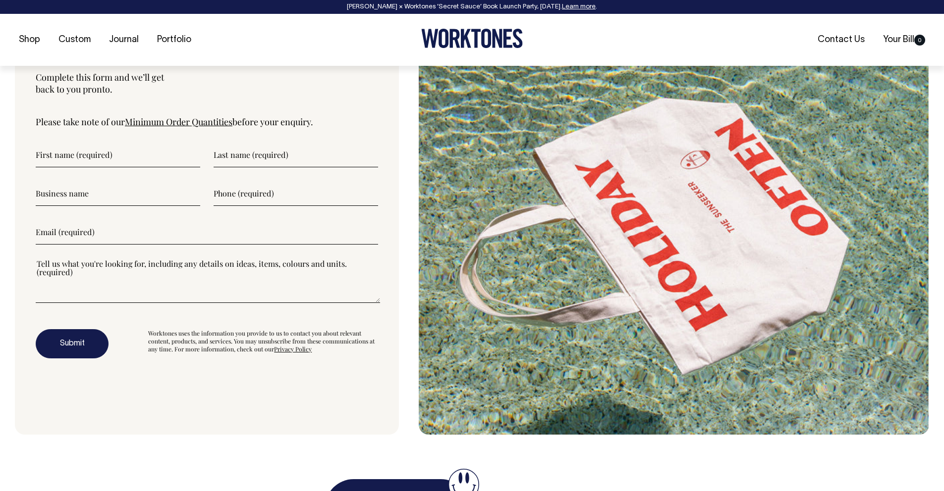 The image size is (944, 491). I want to click on a: Shop, so click(29, 40).